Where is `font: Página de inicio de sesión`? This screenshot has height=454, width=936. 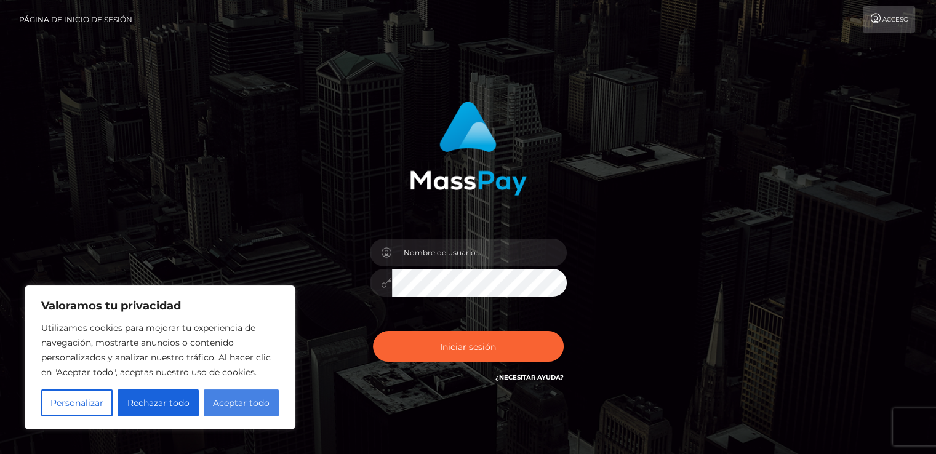
font: Página de inicio de sesión is located at coordinates (76, 19).